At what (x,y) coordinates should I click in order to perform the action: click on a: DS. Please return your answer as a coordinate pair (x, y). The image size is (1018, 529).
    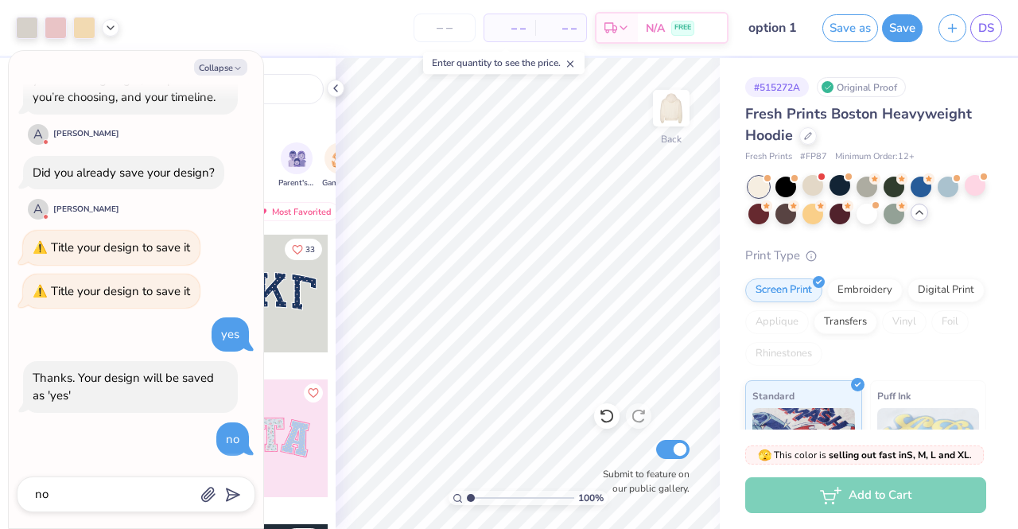
    Looking at the image, I should click on (986, 28).